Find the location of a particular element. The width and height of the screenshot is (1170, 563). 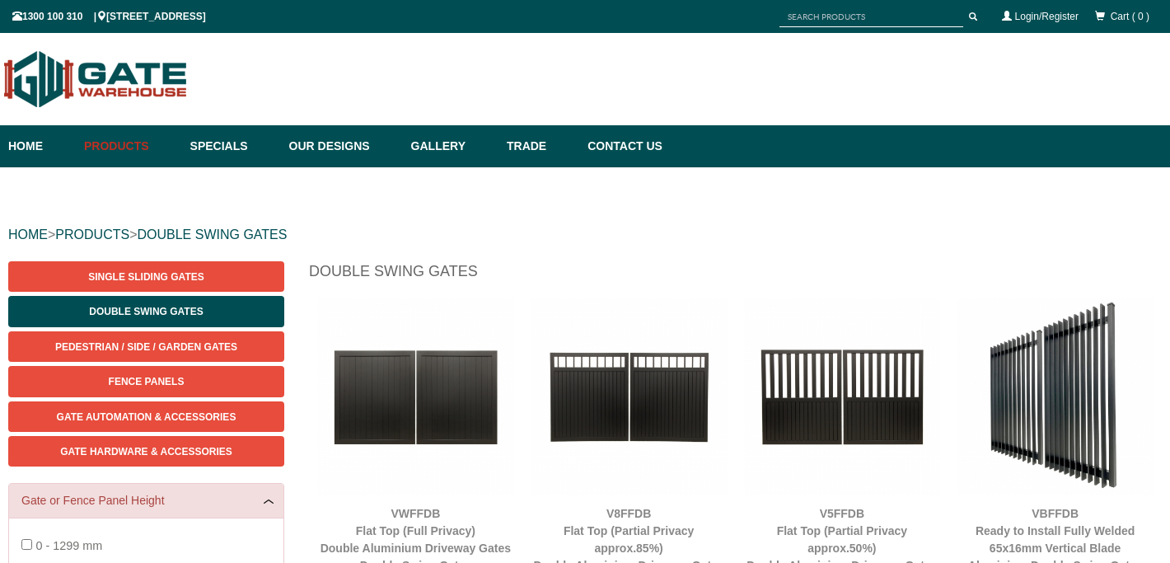

span: Pedestrian / Side / Garden Gates is located at coordinates (146, 347).